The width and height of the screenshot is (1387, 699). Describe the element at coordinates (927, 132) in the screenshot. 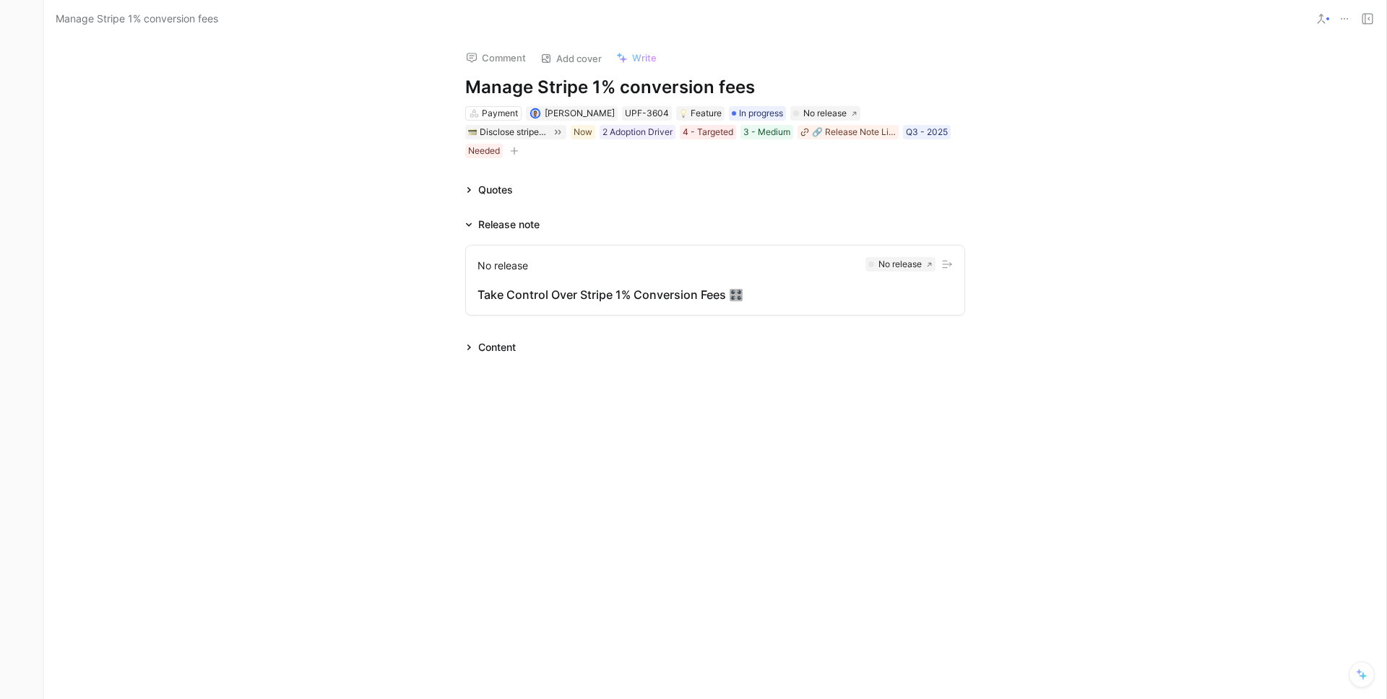

I see `div: Q3 - 2025` at that location.